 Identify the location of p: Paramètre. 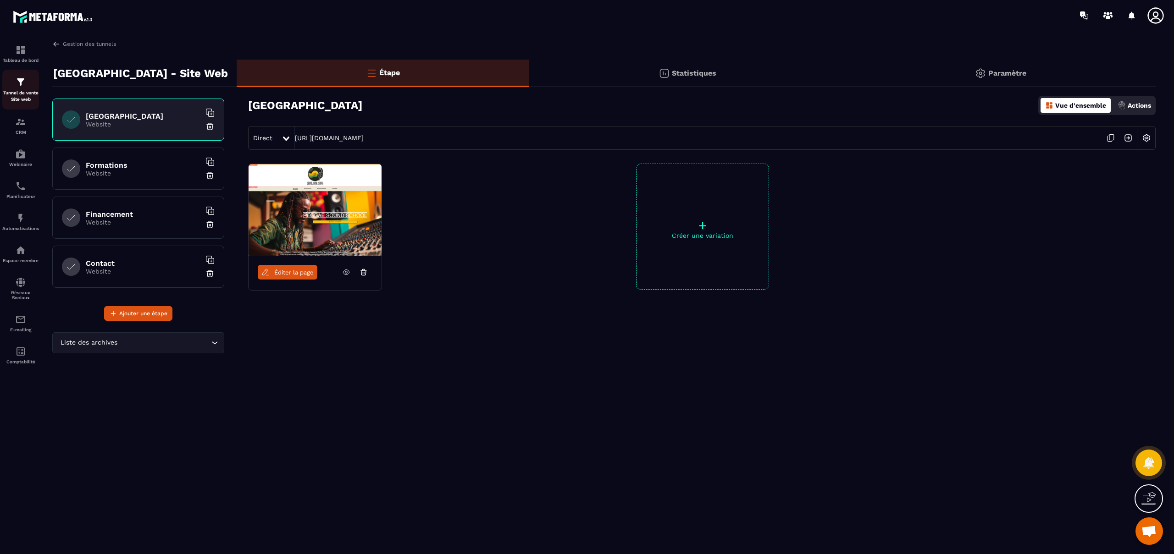
(1007, 73).